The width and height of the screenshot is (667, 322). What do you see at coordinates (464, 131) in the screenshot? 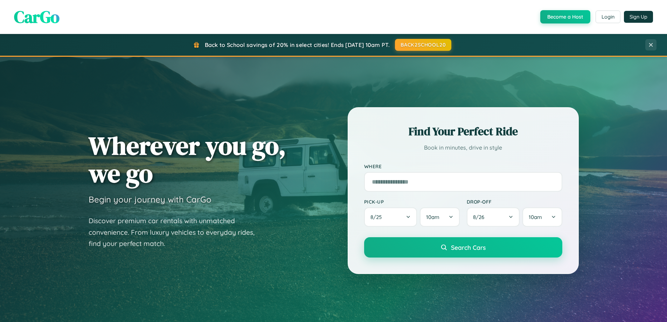
I see `h2: Find Your Perfect Ride` at bounding box center [464, 131].